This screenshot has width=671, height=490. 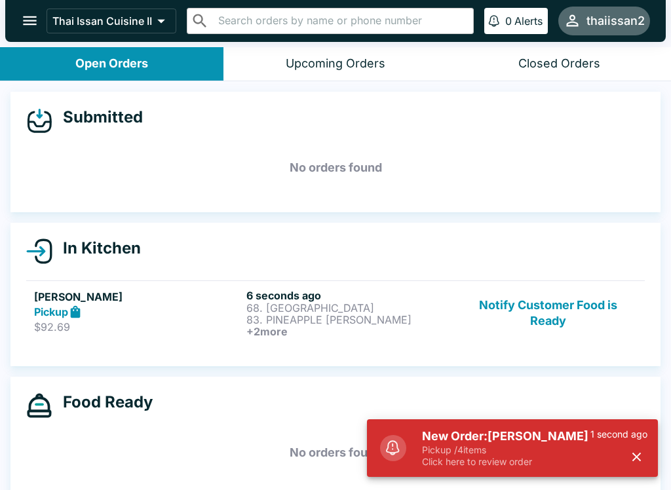 What do you see at coordinates (509, 21) in the screenshot?
I see `p: 0` at bounding box center [509, 21].